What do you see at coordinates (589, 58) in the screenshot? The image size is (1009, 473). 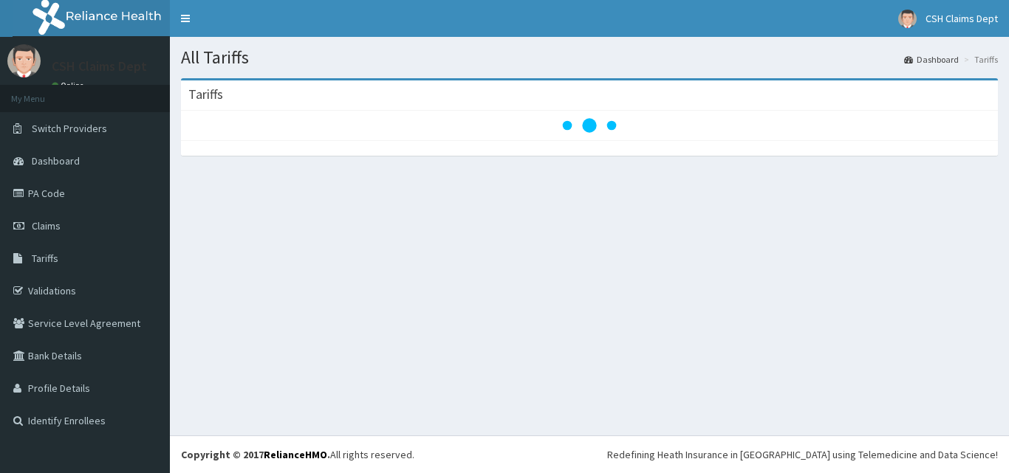 I see `h1: All Tariffs` at bounding box center [589, 58].